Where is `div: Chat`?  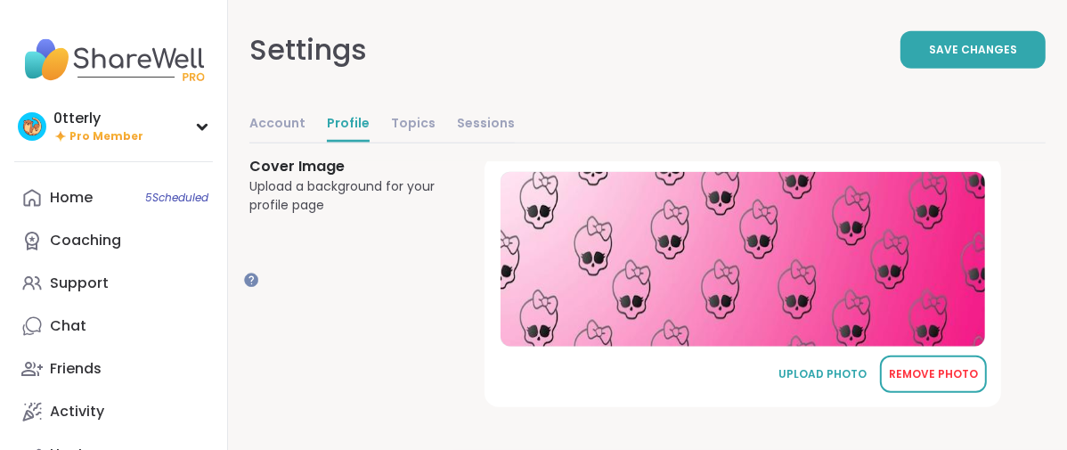
div: Chat is located at coordinates (68, 326).